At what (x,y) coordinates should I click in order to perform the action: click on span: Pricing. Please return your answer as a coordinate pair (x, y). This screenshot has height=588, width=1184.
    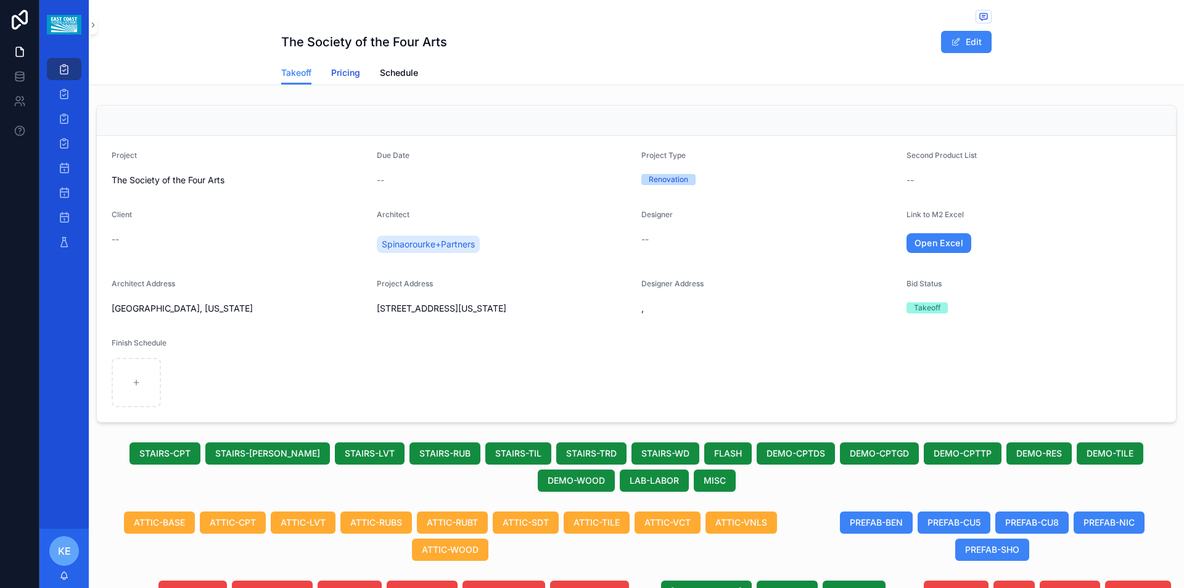
    Looking at the image, I should click on (345, 73).